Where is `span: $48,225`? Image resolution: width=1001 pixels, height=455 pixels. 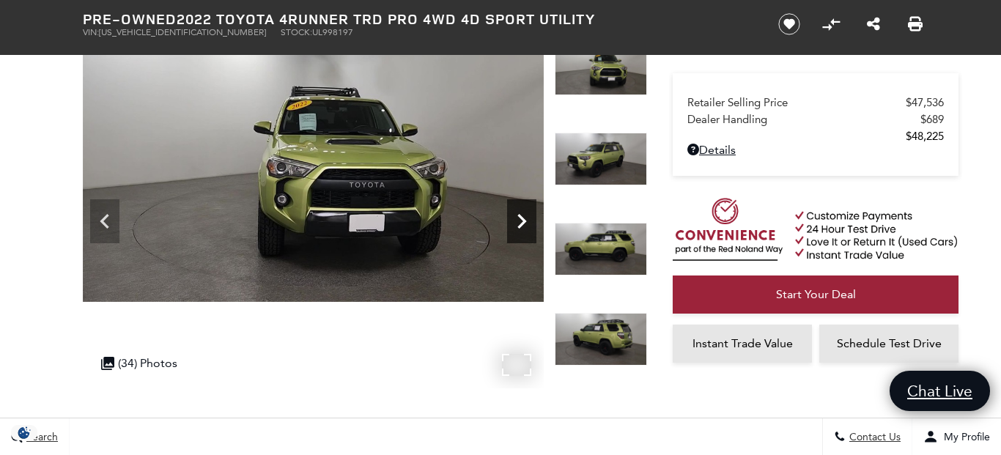 span: $48,225 is located at coordinates (925, 136).